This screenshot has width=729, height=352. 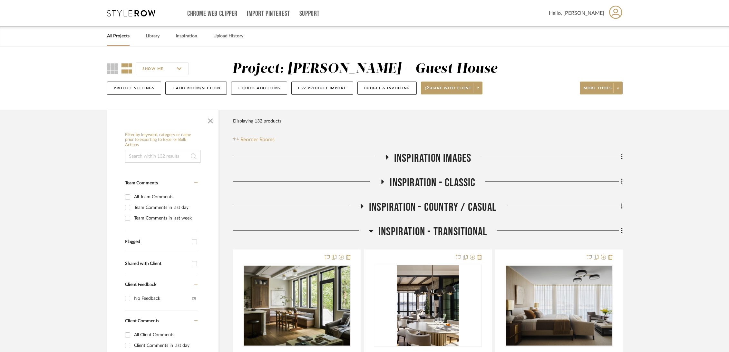 What do you see at coordinates (254, 140) in the screenshot?
I see `button: Reorder Rooms` at bounding box center [254, 140].